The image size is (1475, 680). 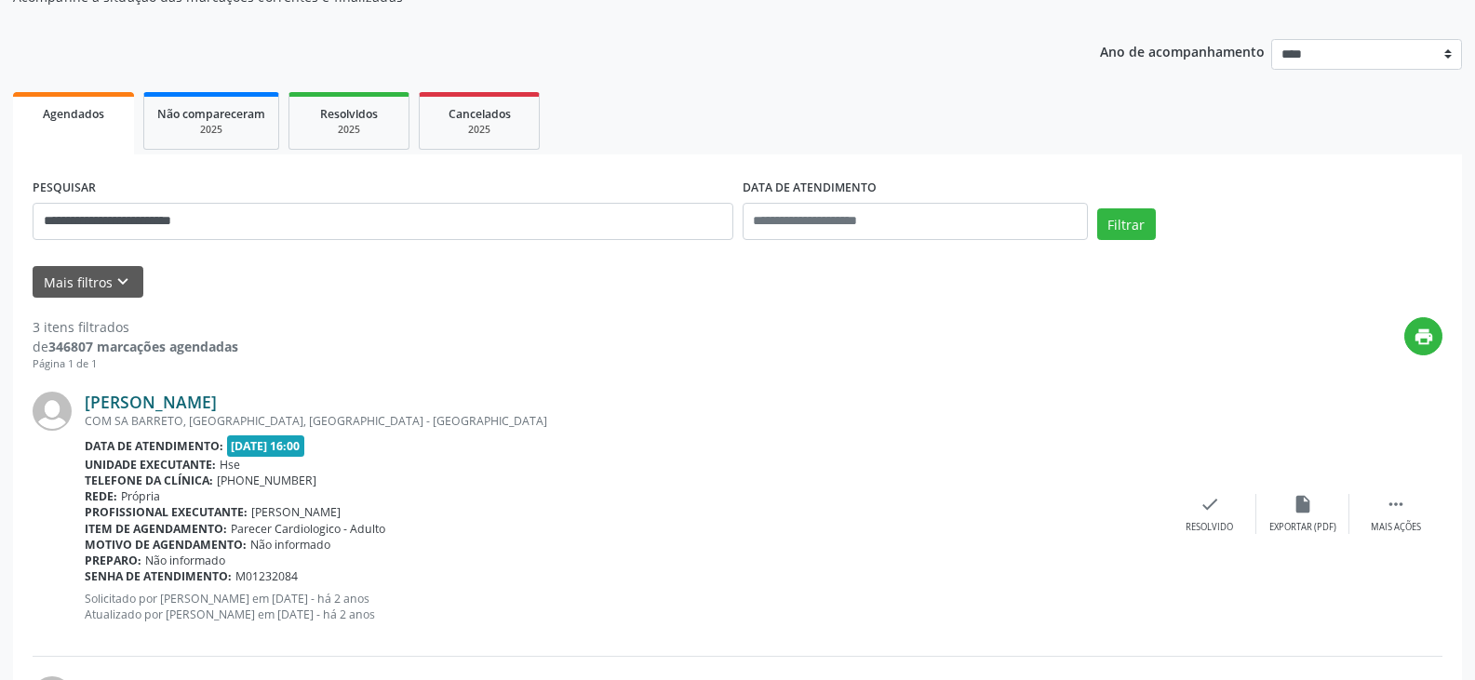 I want to click on strong: 346807 marcações agendadas, so click(x=143, y=346).